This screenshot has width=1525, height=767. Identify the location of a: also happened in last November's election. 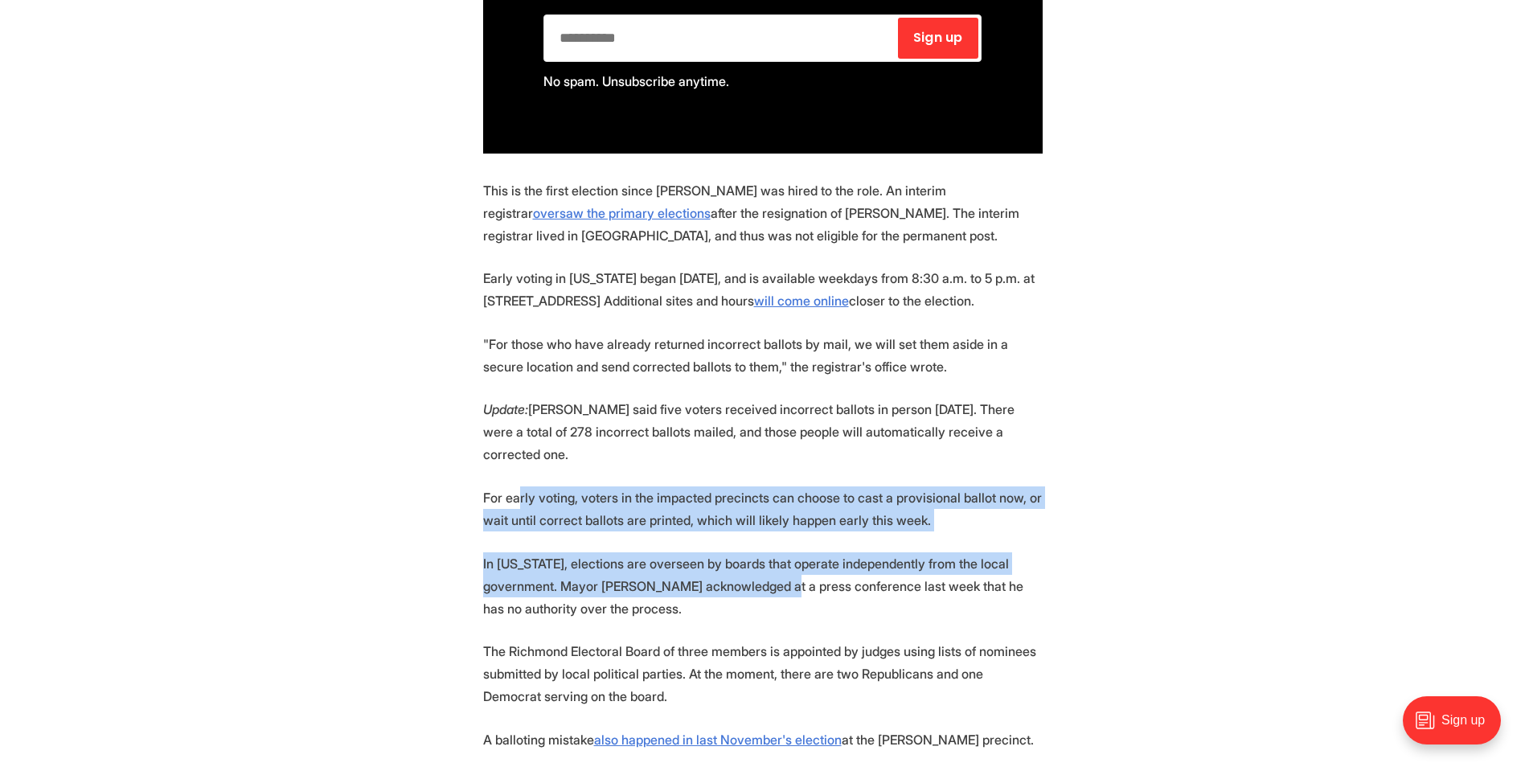
(718, 740).